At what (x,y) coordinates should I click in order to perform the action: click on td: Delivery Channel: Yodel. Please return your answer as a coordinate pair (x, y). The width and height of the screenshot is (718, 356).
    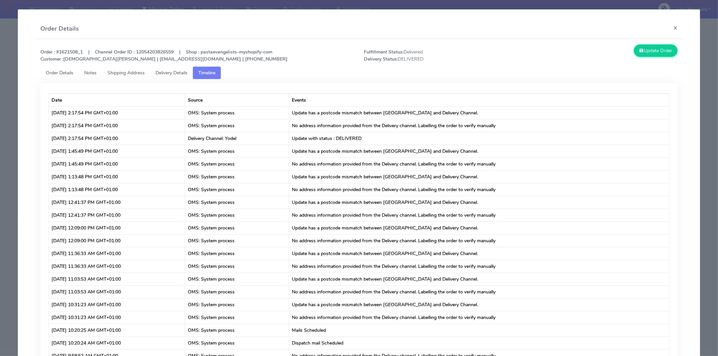
    Looking at the image, I should click on (237, 138).